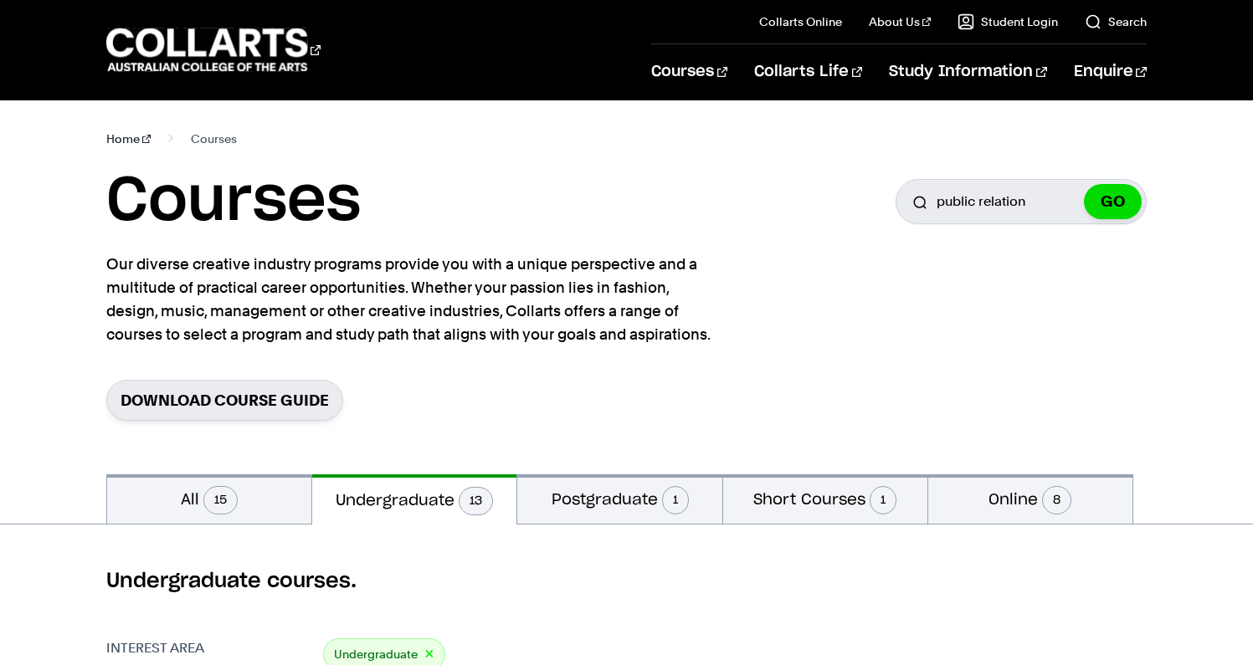 The image size is (1253, 665). Describe the element at coordinates (808, 72) in the screenshot. I see `a: Collarts Life` at that location.